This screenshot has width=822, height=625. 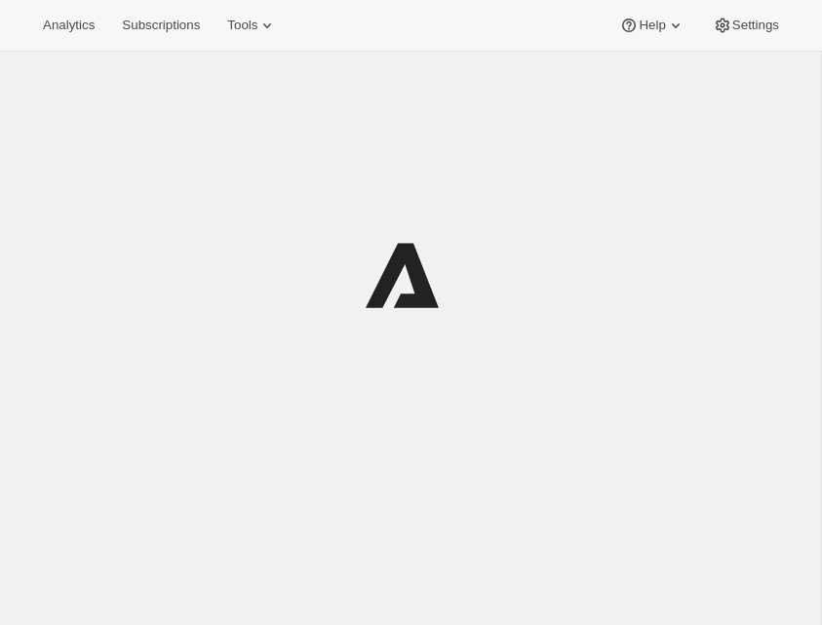 What do you see at coordinates (746, 25) in the screenshot?
I see `button: Settings` at bounding box center [746, 25].